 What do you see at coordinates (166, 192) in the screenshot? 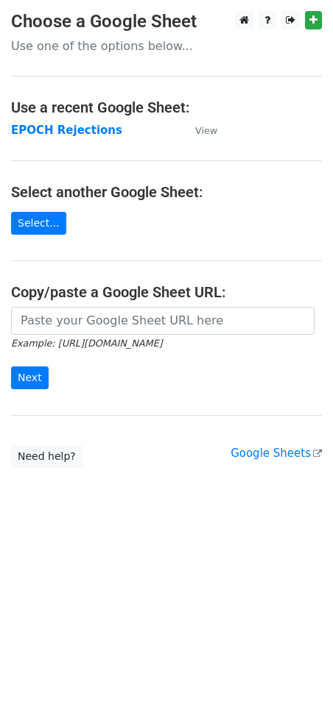
I see `h4: Select another Google Sheet:` at bounding box center [166, 192].